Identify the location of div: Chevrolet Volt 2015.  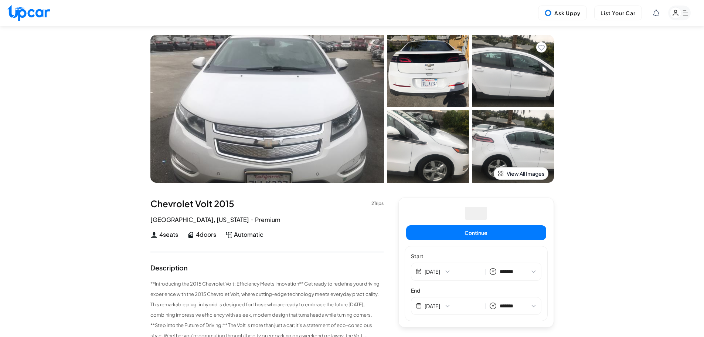
(267, 203).